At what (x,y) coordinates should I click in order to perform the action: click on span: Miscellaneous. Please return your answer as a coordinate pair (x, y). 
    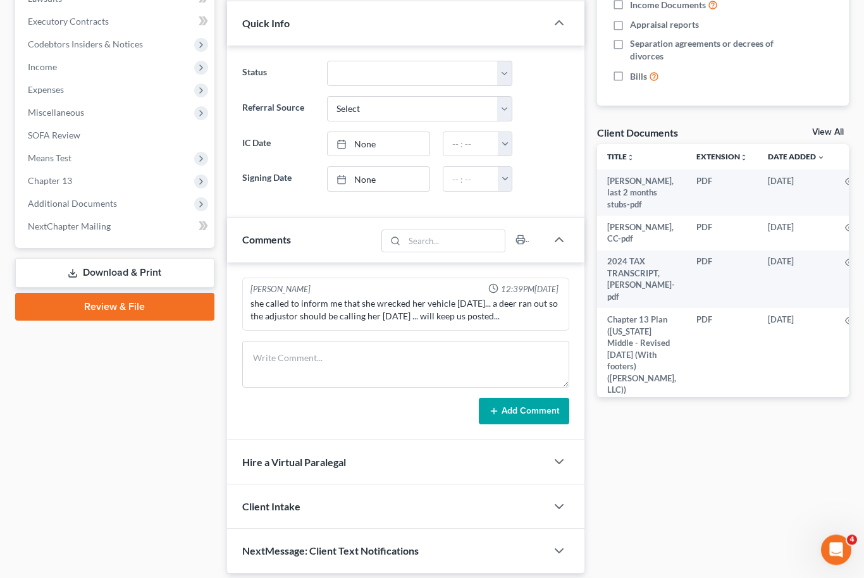
    Looking at the image, I should click on (56, 113).